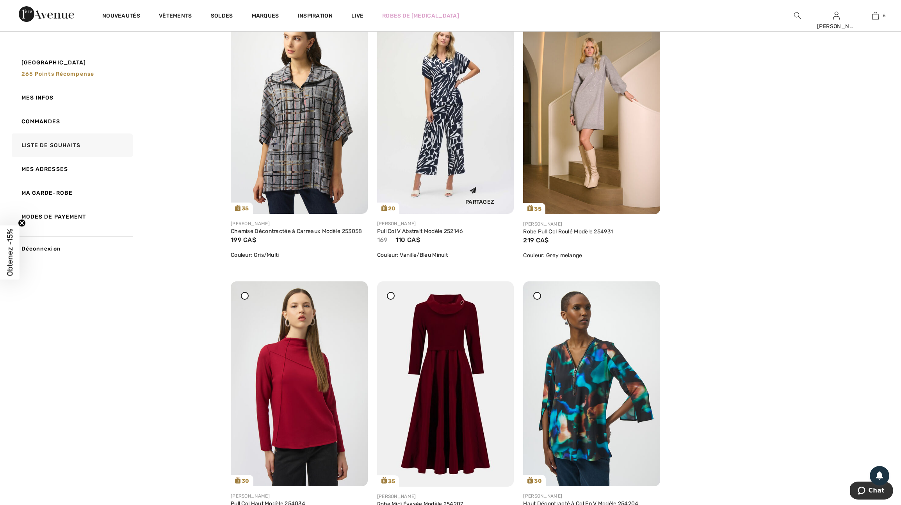 The height and width of the screenshot is (505, 901). I want to click on img: 1ère Avenue, so click(46, 14).